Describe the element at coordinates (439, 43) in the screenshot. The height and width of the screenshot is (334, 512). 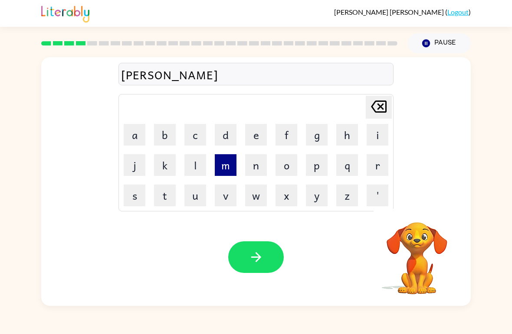
I see `button: Pause` at that location.